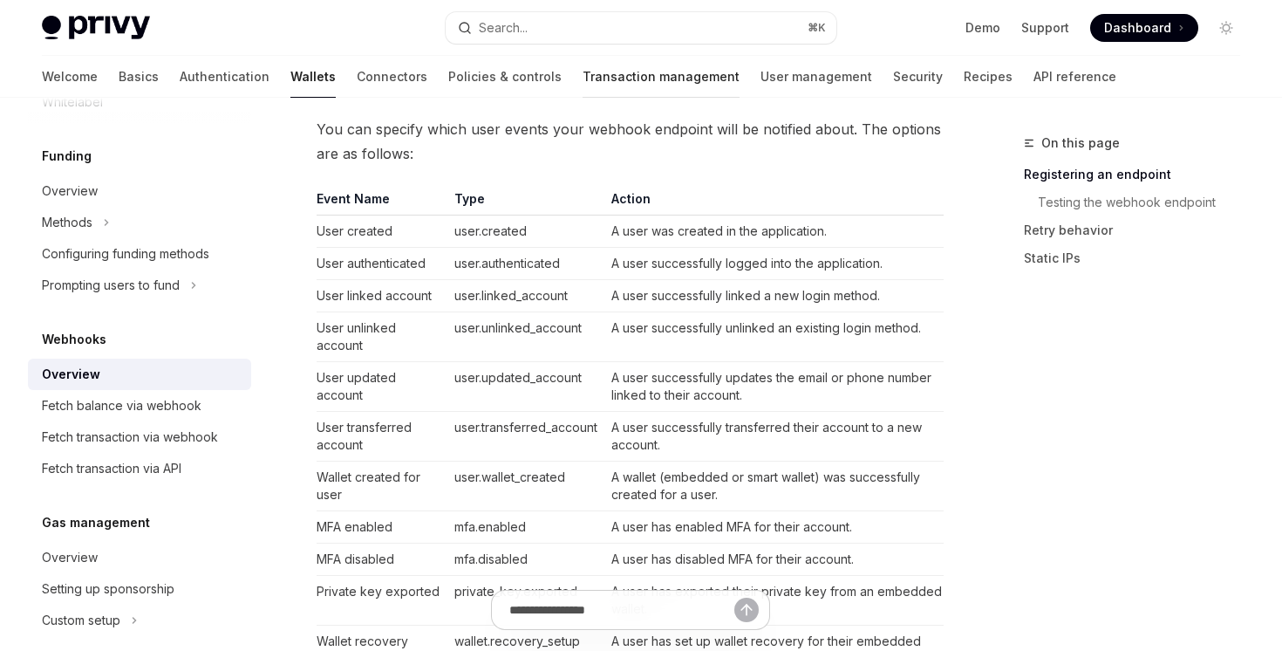 Image resolution: width=1282 pixels, height=651 pixels. I want to click on td: user.created, so click(526, 231).